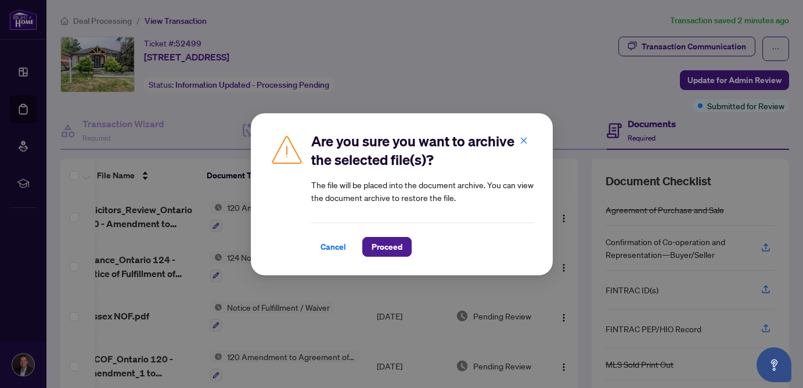 This screenshot has width=803, height=388. Describe the element at coordinates (387, 247) in the screenshot. I see `span: Proceed` at that location.